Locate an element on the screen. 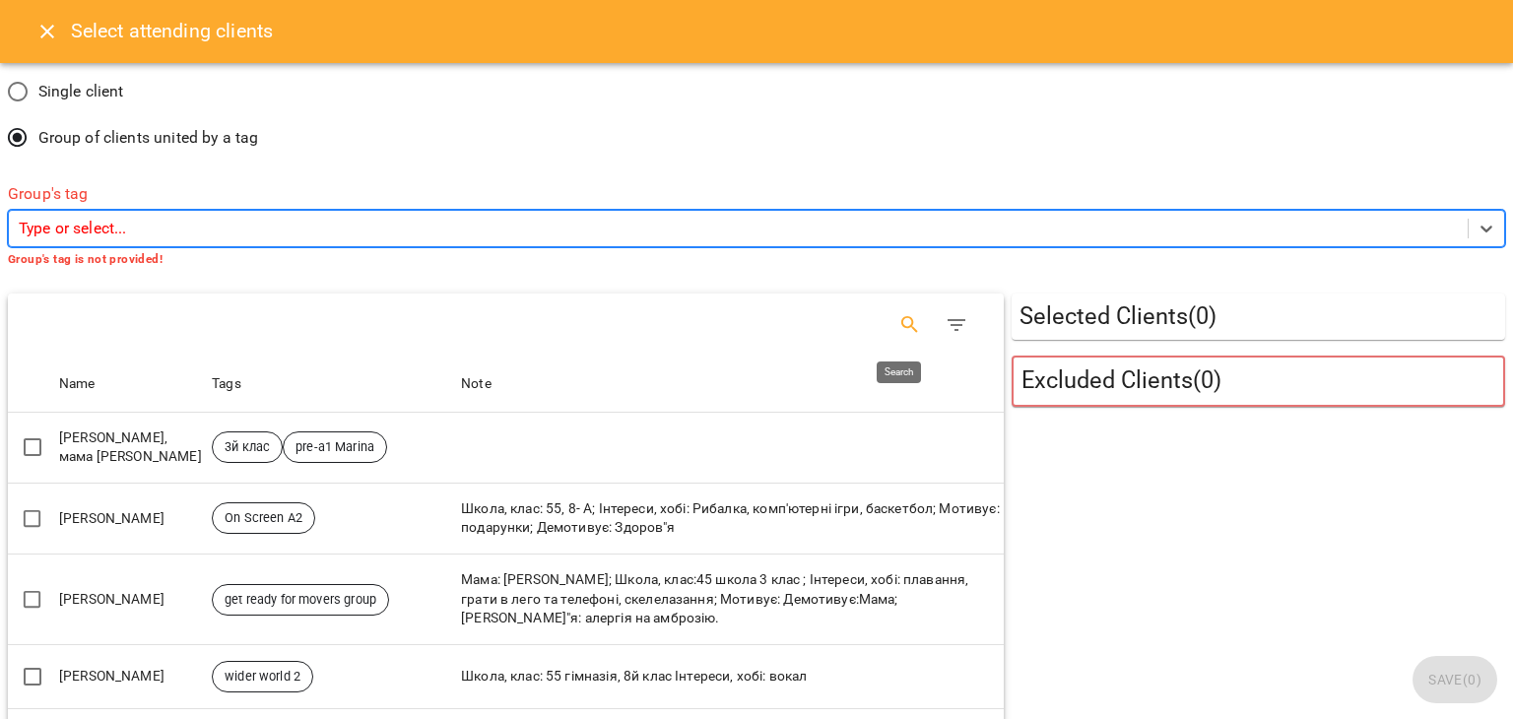  span: Note is located at coordinates (730, 384).